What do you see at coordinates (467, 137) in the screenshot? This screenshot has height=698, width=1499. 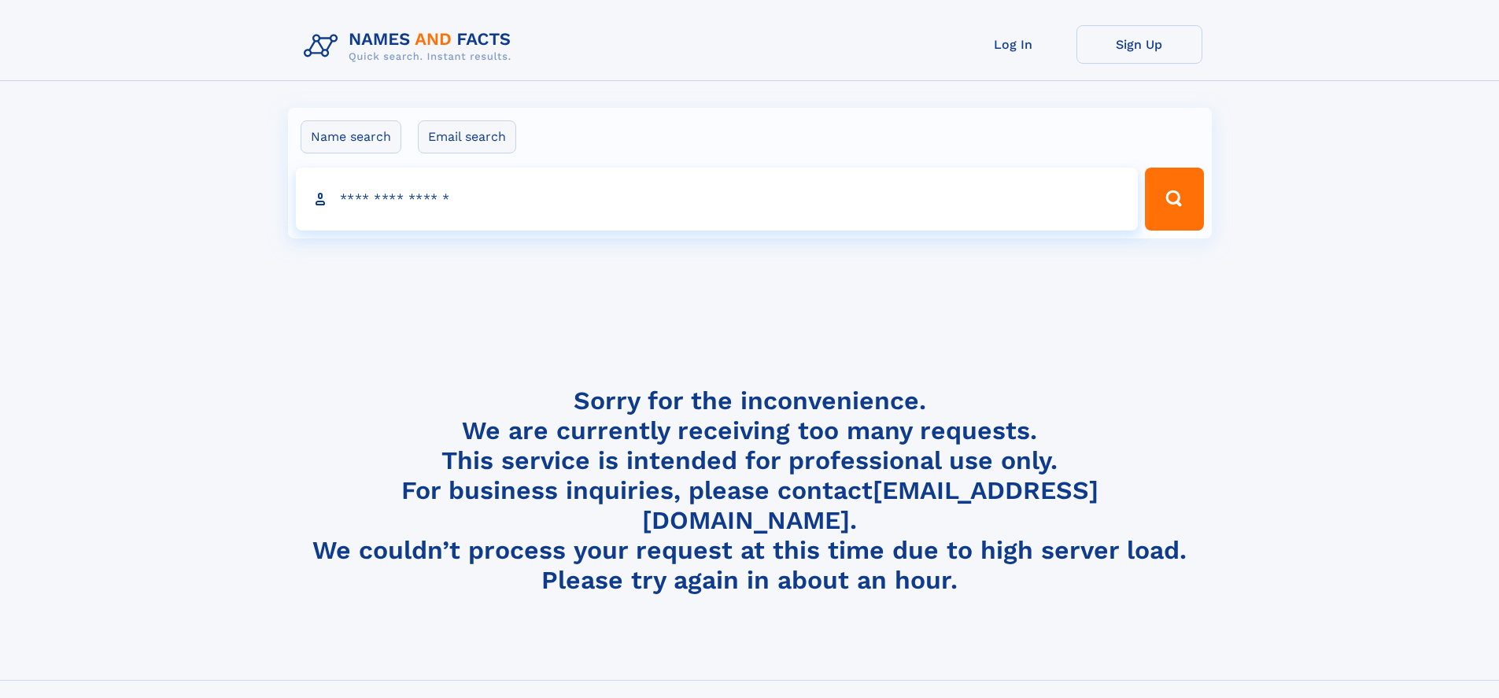 I see `label: Email search` at bounding box center [467, 137].